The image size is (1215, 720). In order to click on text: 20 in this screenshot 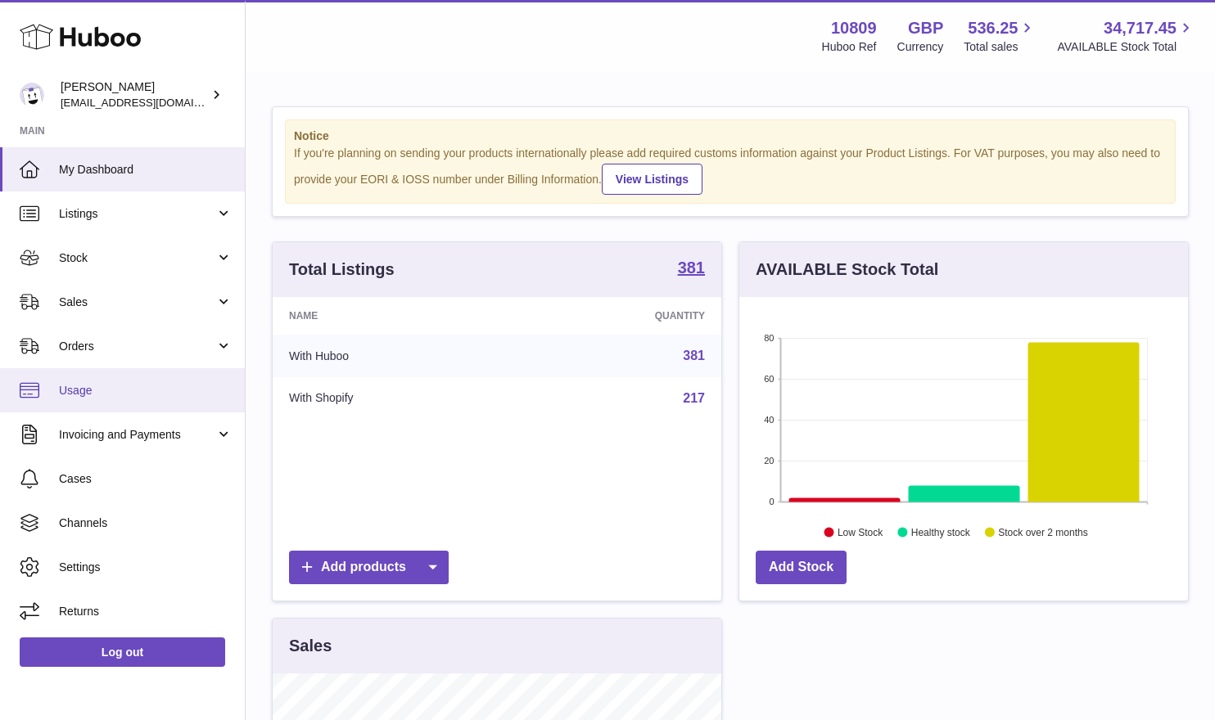, I will do `click(769, 461)`.